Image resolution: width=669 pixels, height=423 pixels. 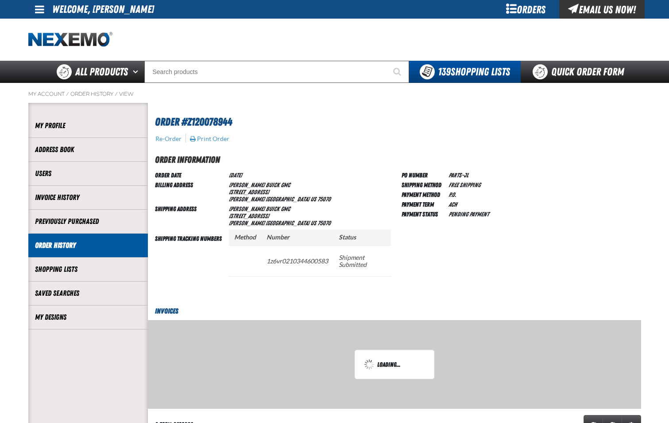 What do you see at coordinates (398, 159) in the screenshot?
I see `h2: Order Information` at bounding box center [398, 159].